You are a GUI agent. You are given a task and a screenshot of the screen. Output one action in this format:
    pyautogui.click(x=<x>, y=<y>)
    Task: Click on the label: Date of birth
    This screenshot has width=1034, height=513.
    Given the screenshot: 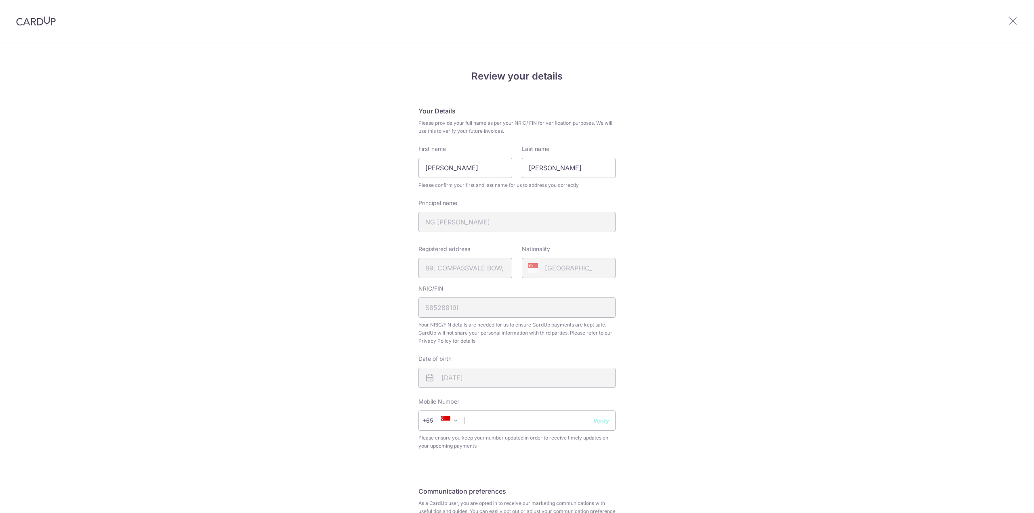 What is the action you would take?
    pyautogui.click(x=435, y=359)
    